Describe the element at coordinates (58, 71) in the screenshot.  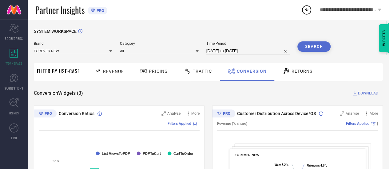
I see `span: Filter By Use-Case` at that location.